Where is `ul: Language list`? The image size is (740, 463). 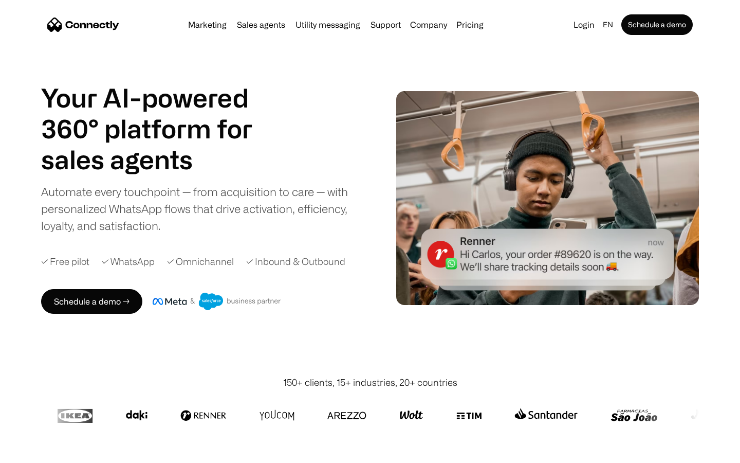
ul: Language list is located at coordinates (41, 452).